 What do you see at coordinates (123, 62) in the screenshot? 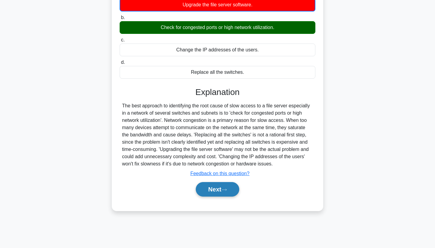
I see `span: d.` at bounding box center [123, 62].